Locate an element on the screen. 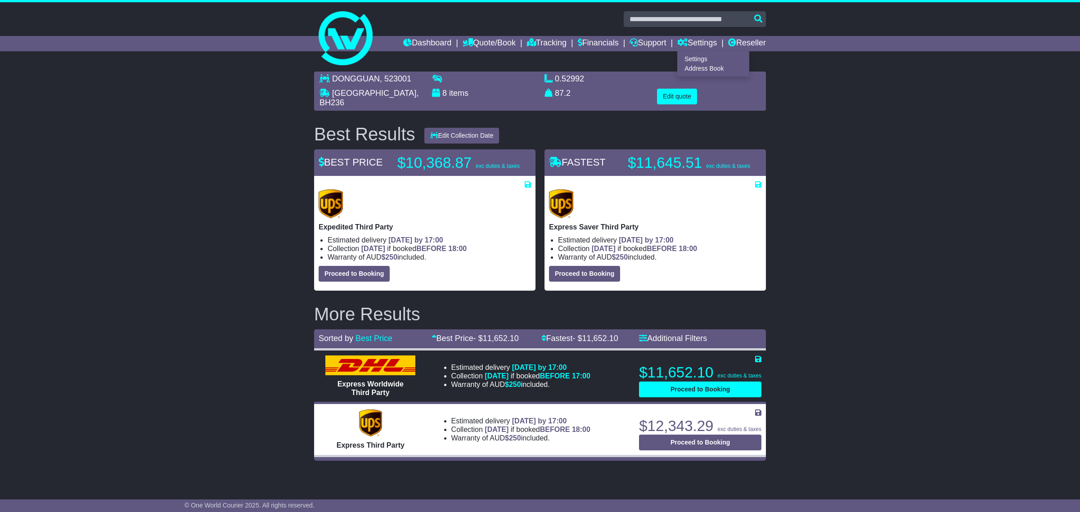 The height and width of the screenshot is (512, 1080). p: Express Saver Third Party is located at coordinates (655, 227).